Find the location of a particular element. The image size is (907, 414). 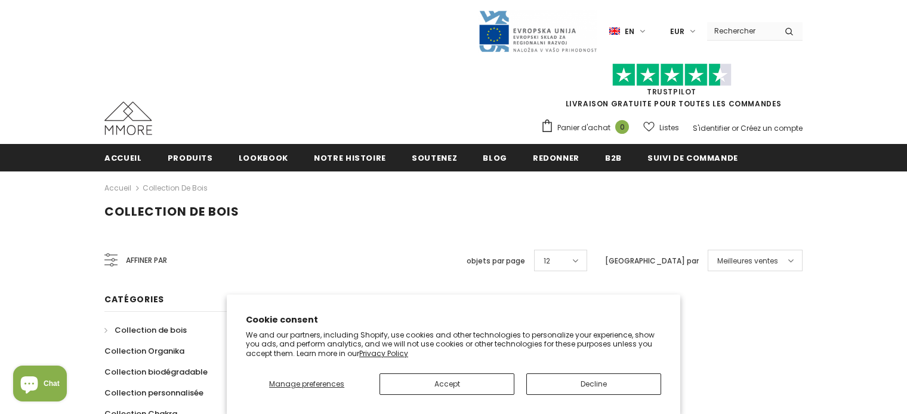

a: Suivi de commande is located at coordinates (693, 157).